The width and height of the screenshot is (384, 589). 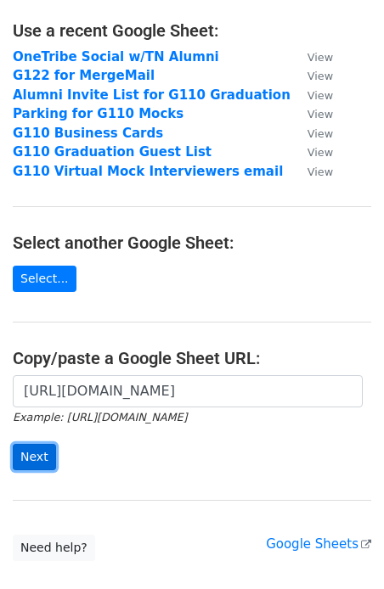 I want to click on strong: Parking for G110 Mocks, so click(x=98, y=114).